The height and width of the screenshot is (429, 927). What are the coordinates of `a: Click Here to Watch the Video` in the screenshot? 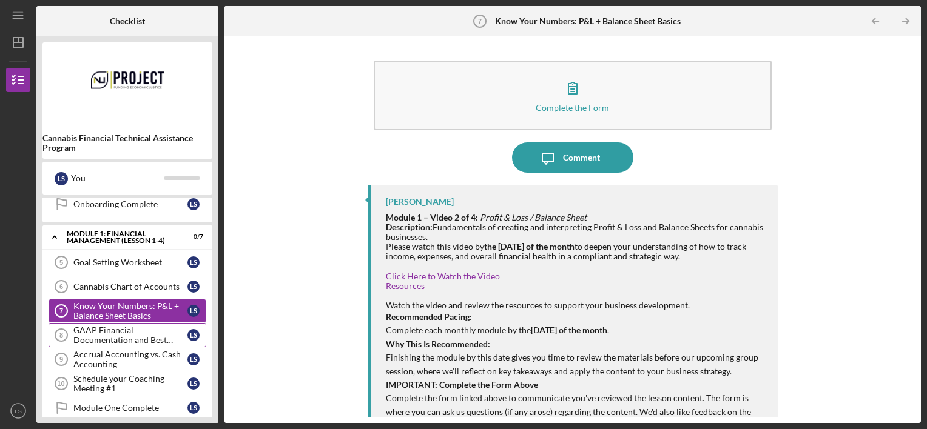 It's located at (443, 276).